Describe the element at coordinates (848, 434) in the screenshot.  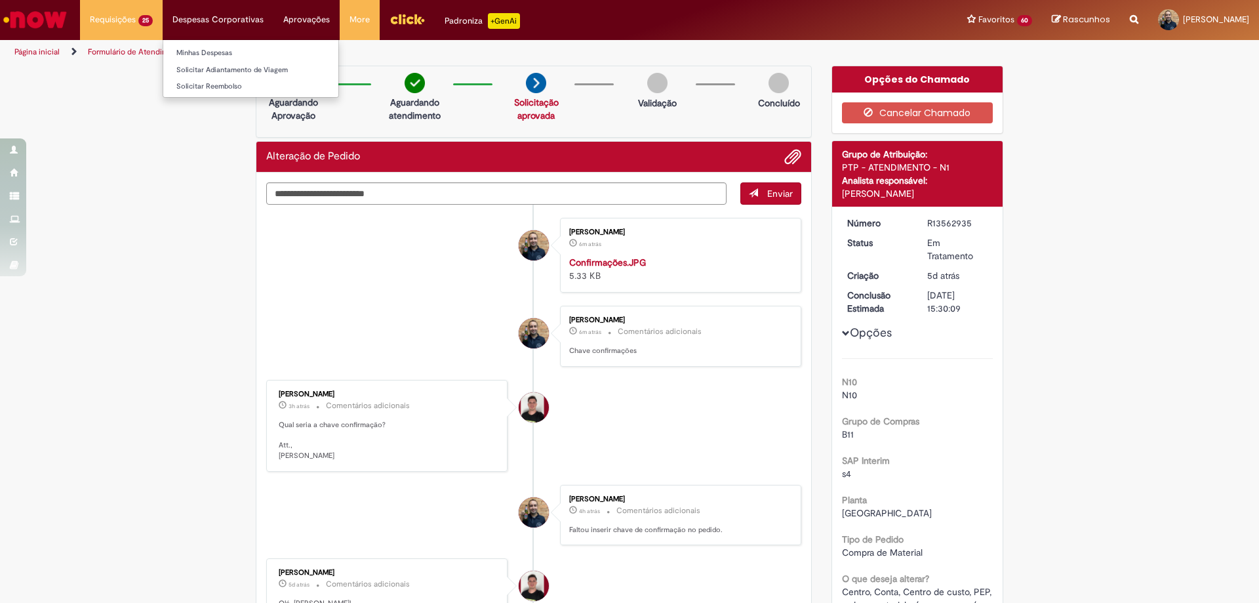
I see `span: B11` at that location.